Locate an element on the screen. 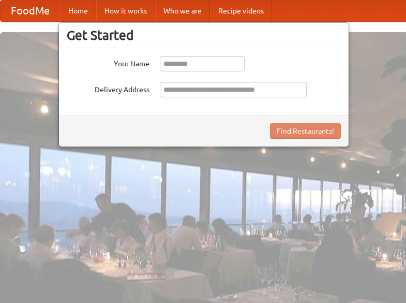  label: Delivery Address is located at coordinates (108, 88).